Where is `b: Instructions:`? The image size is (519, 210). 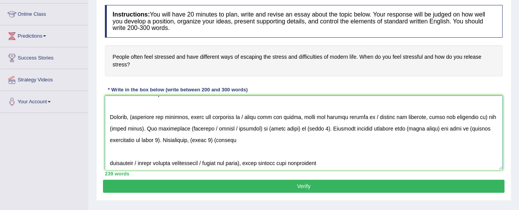
b: Instructions: is located at coordinates (131, 14).